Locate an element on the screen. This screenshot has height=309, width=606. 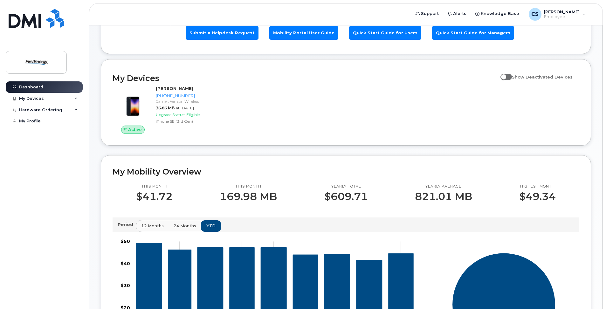
span: 12 months is located at coordinates (152, 226).